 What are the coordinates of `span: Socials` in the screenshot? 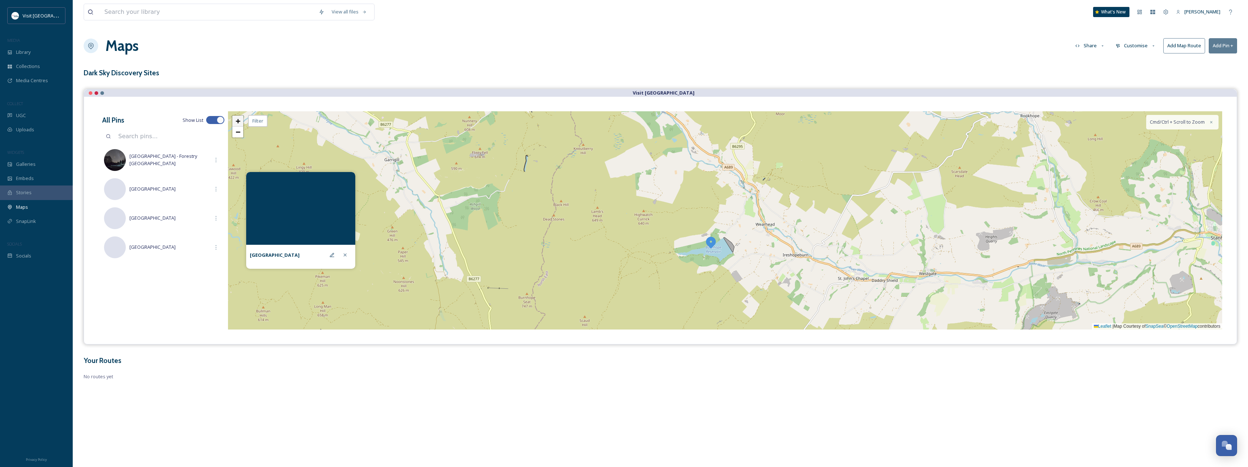 It's located at (24, 256).